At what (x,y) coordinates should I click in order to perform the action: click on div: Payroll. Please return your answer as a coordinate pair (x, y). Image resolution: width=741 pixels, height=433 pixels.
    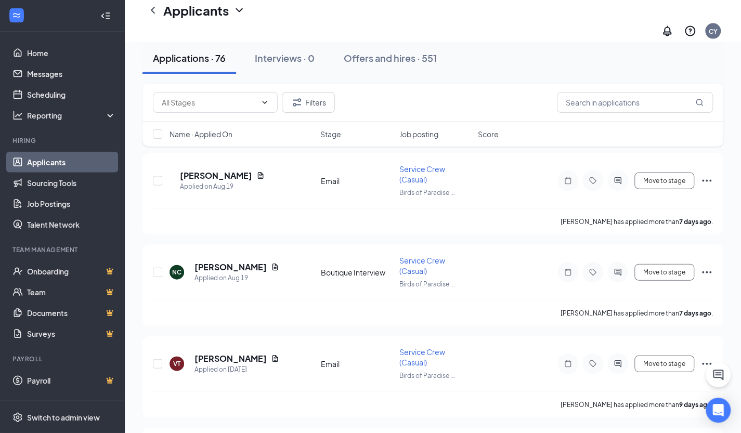
    Looking at the image, I should click on (63, 359).